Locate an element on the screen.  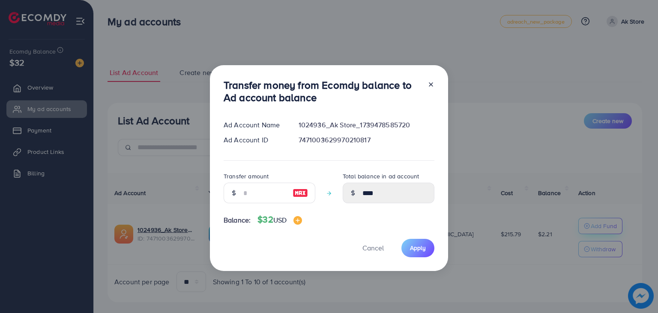
div: 7471003629970210817 is located at coordinates (366, 140).